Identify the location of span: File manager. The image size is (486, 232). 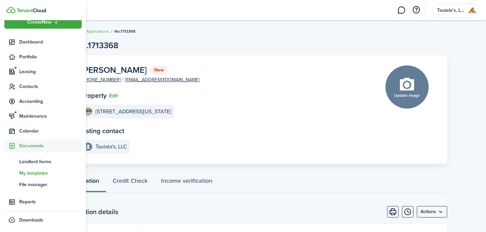
(50, 185).